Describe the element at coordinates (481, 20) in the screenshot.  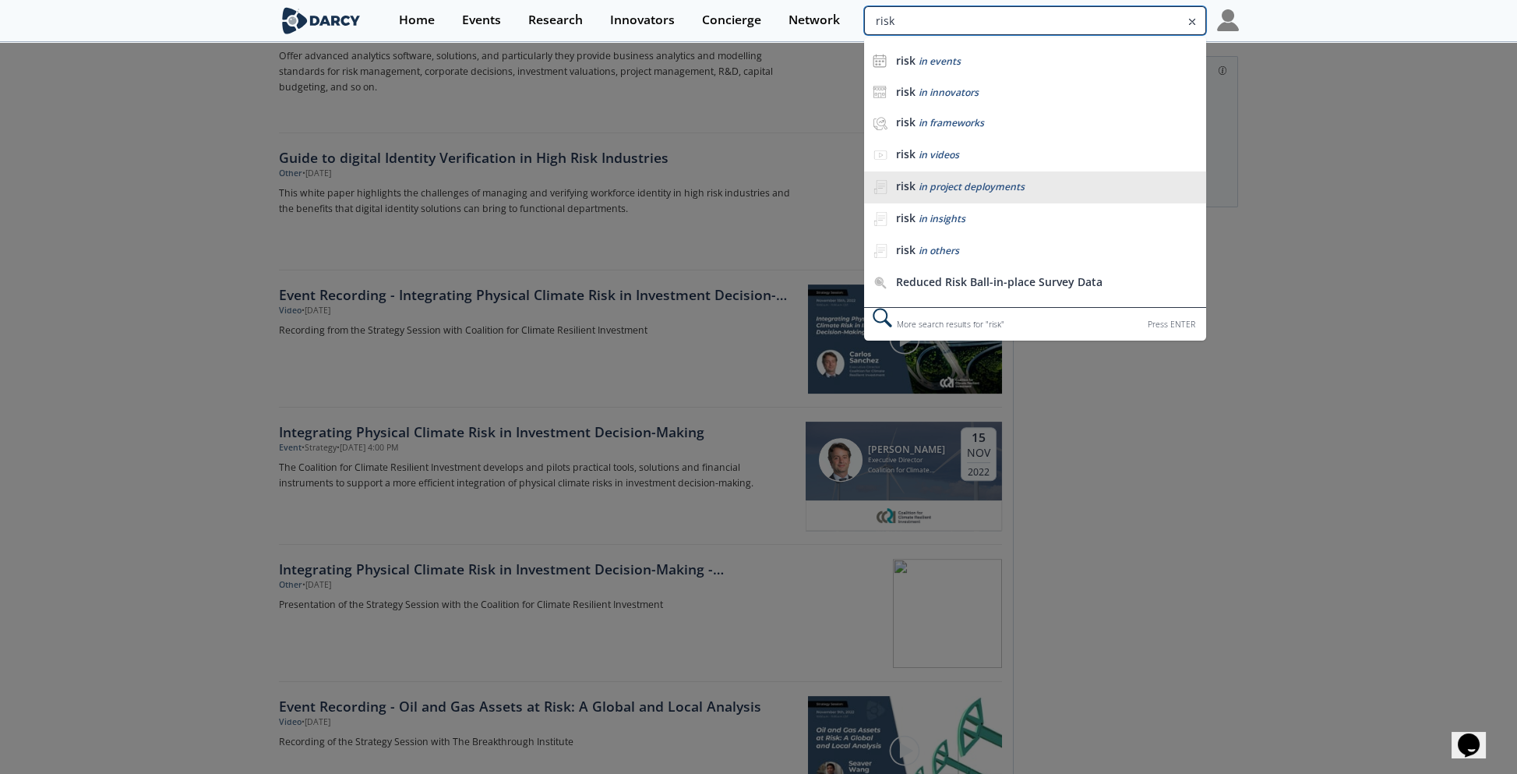
I see `div: Events` at that location.